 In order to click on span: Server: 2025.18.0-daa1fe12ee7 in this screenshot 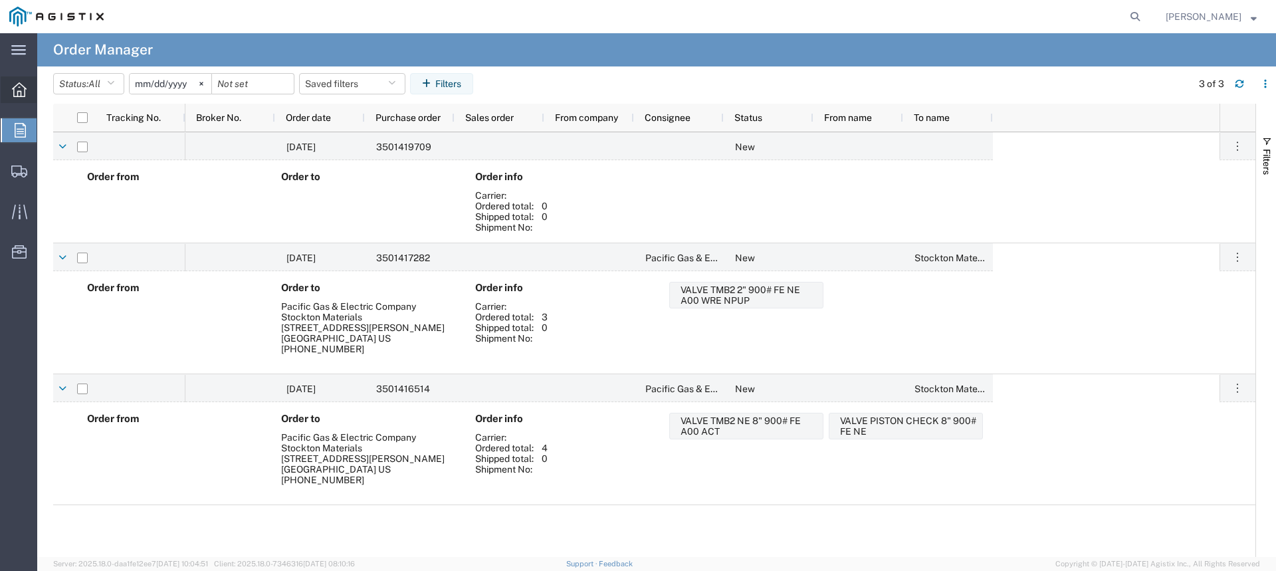, I will do `click(130, 564)`.